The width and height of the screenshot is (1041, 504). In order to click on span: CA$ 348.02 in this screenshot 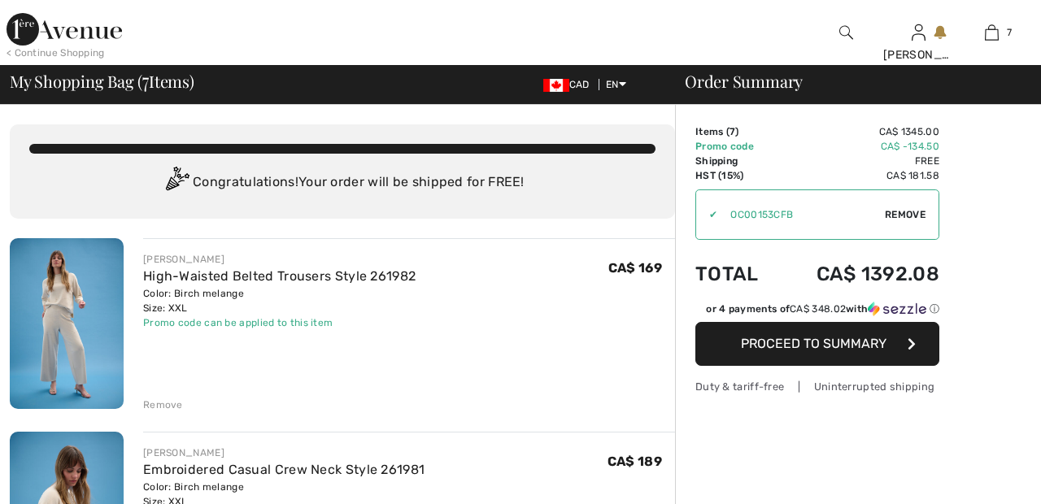, I will do `click(818, 309)`.